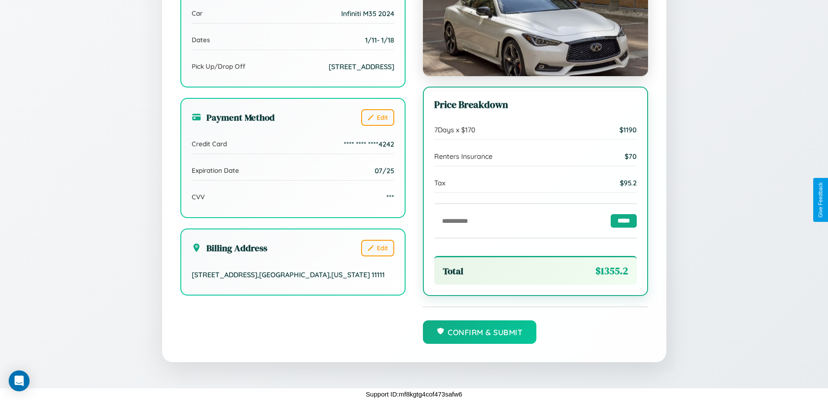  What do you see at coordinates (19, 380) in the screenshot?
I see `div: Open Intercom Messenger` at bounding box center [19, 380].